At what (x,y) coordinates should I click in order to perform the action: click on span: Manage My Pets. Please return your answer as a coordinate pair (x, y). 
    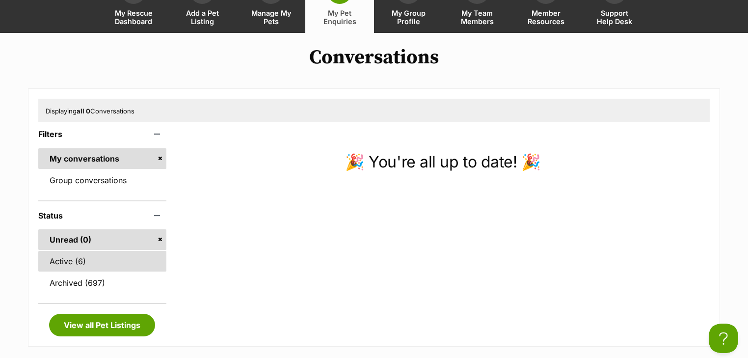
    Looking at the image, I should click on (271, 17).